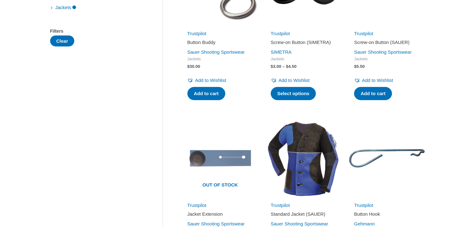  I want to click on img: Standard Jacket, so click(304, 158).